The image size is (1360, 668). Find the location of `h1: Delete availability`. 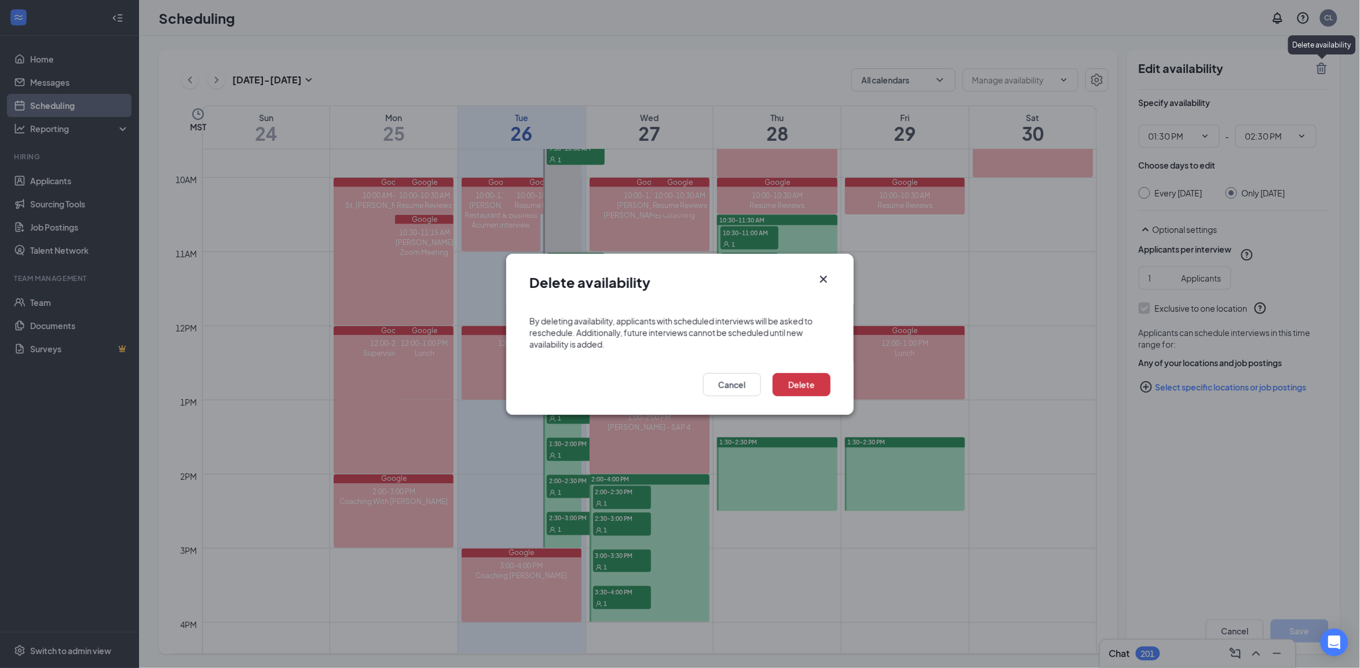

h1: Delete availability is located at coordinates (590, 282).